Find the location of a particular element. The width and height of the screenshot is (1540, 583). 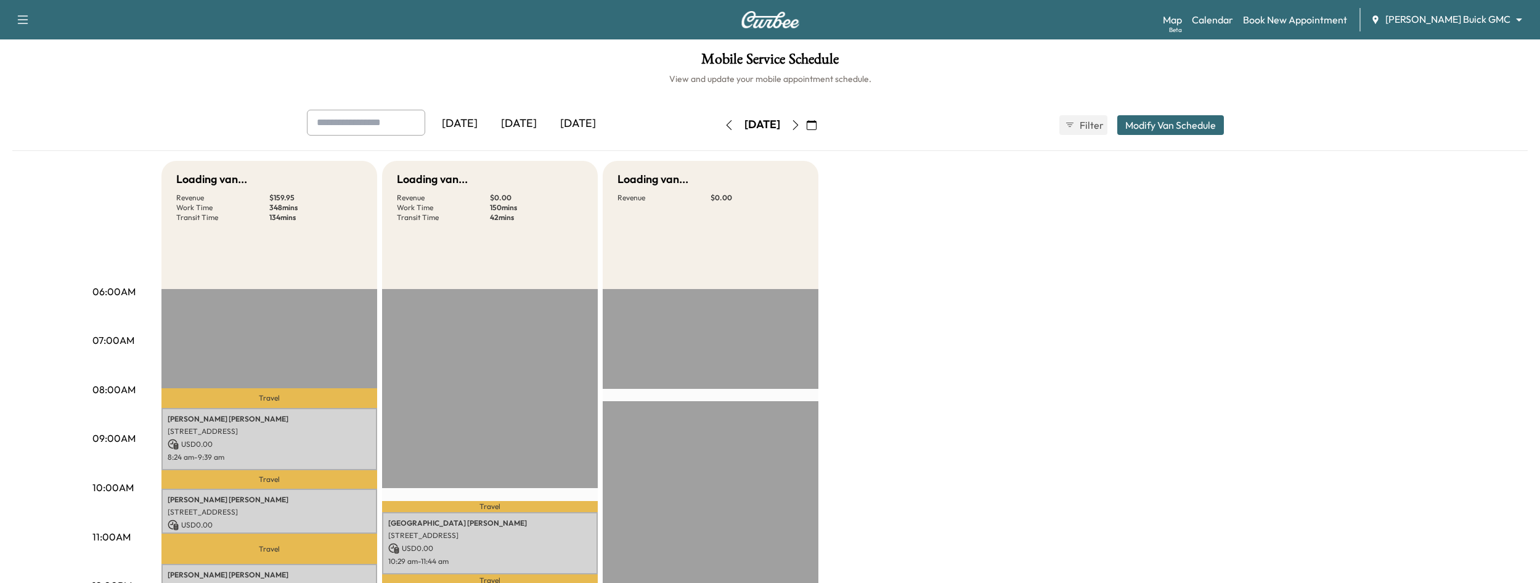

a: Calendar is located at coordinates (1212, 20).